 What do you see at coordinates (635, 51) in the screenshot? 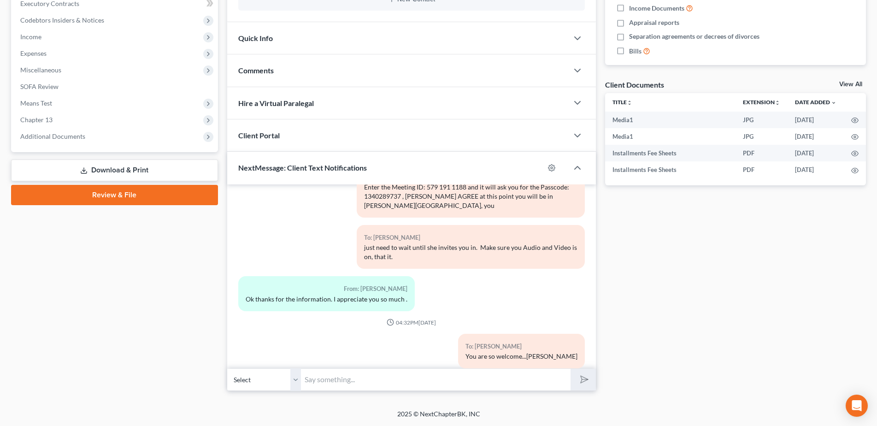
I see `span: Bills` at bounding box center [635, 51].